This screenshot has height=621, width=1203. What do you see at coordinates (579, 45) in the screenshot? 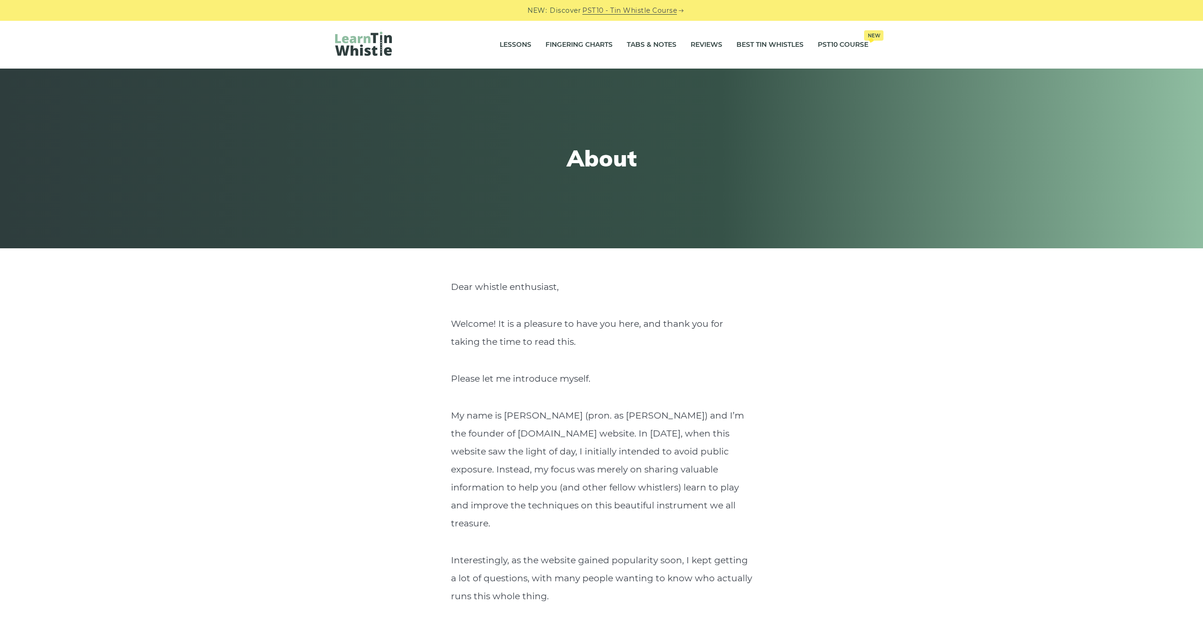
I see `a: Fingering Charts` at bounding box center [579, 45].